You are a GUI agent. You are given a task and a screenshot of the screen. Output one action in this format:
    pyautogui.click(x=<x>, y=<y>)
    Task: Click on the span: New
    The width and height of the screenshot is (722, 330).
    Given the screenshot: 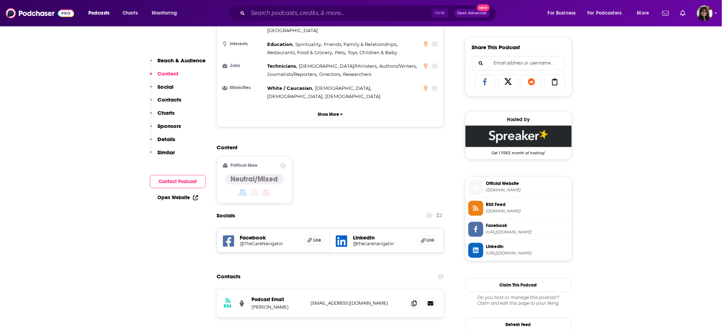 What is the action you would take?
    pyautogui.click(x=483, y=7)
    